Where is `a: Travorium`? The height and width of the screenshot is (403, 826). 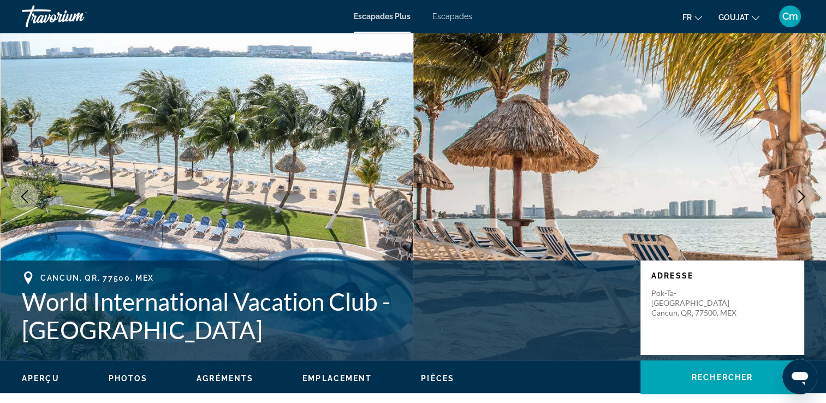 a: Travorium is located at coordinates (76, 16).